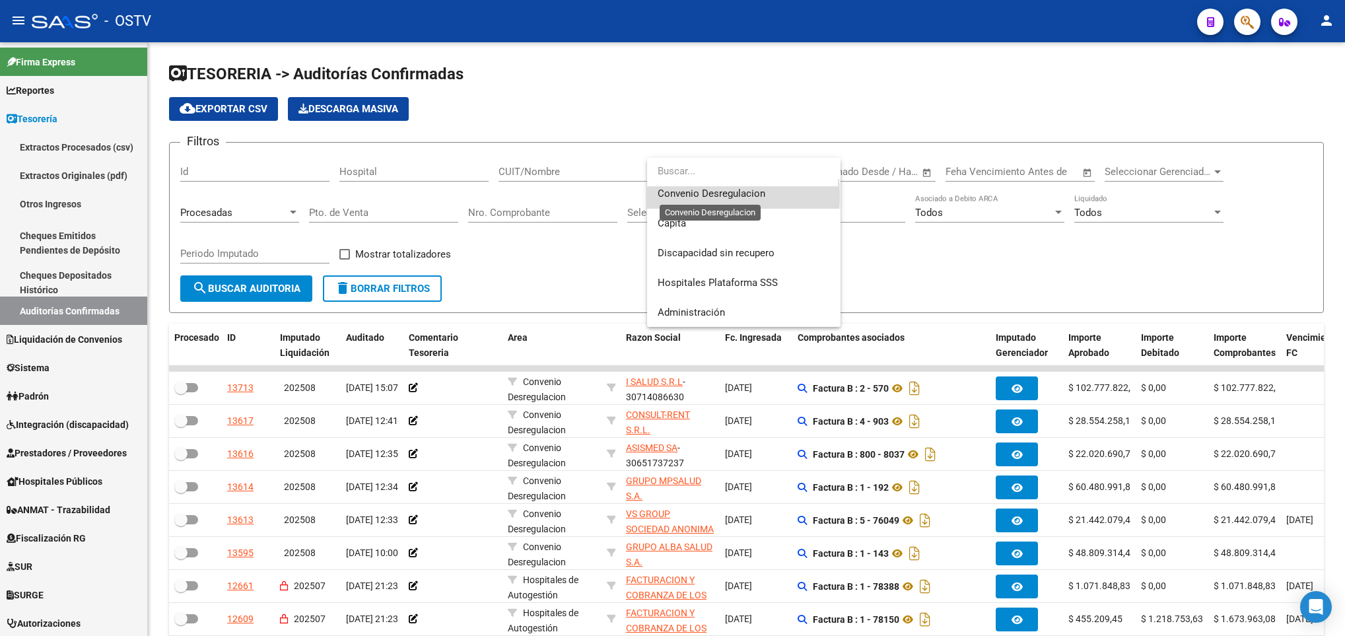  What do you see at coordinates (716, 253) in the screenshot?
I see `span: Discapacidad sin recupero` at bounding box center [716, 253].